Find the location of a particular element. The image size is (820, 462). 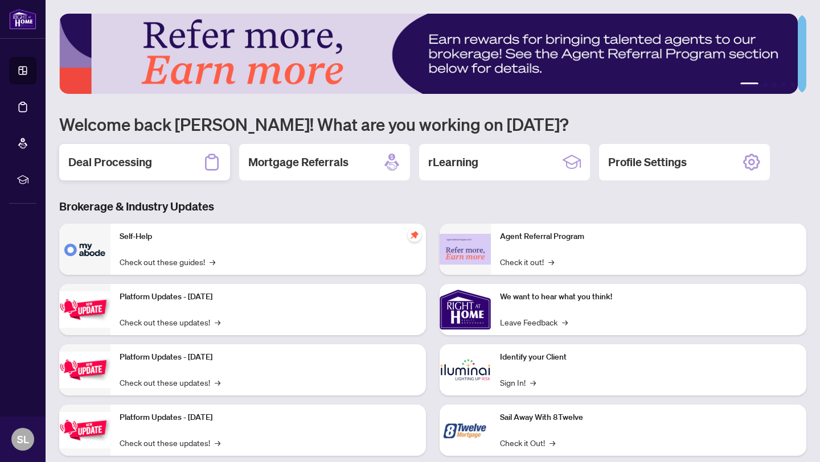

button: 5 is located at coordinates (792, 85).